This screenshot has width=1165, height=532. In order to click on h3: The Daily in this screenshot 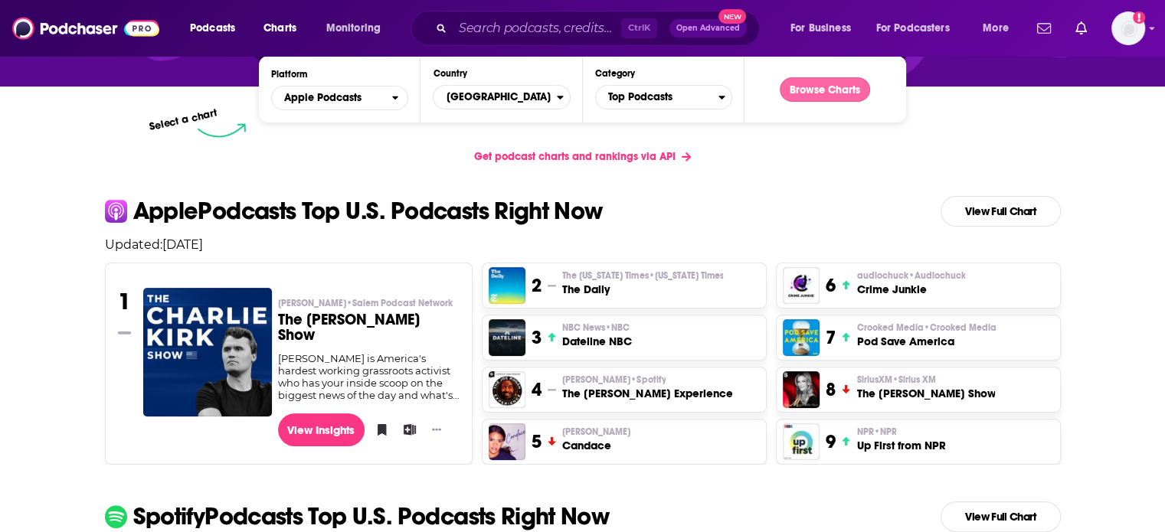, I will do `click(642, 289)`.